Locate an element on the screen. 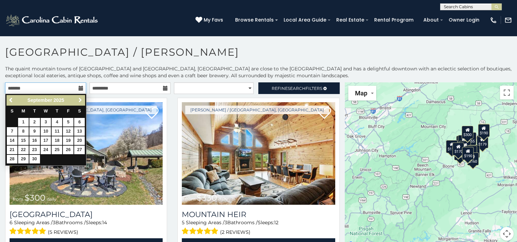 This screenshot has height=242, width=517. a: 15 is located at coordinates (23, 140).